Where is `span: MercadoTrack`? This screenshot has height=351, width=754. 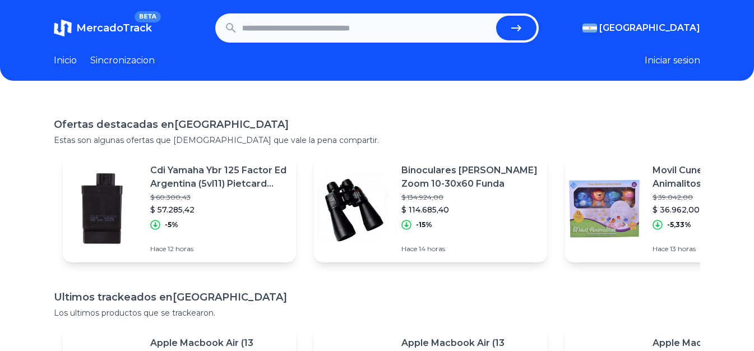 span: MercadoTrack is located at coordinates (114, 28).